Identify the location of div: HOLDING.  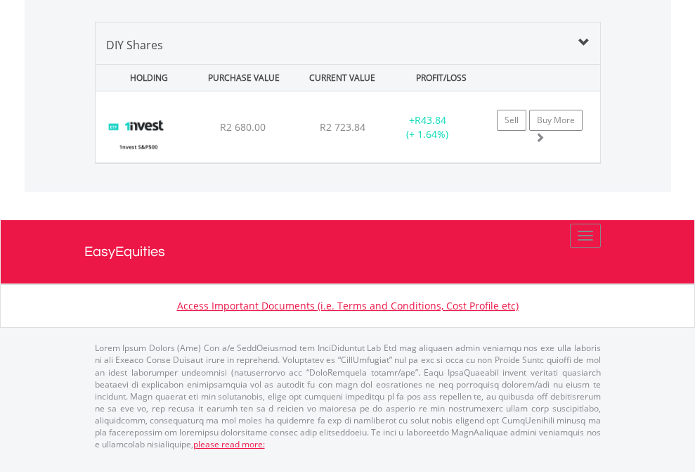
(145, 77).